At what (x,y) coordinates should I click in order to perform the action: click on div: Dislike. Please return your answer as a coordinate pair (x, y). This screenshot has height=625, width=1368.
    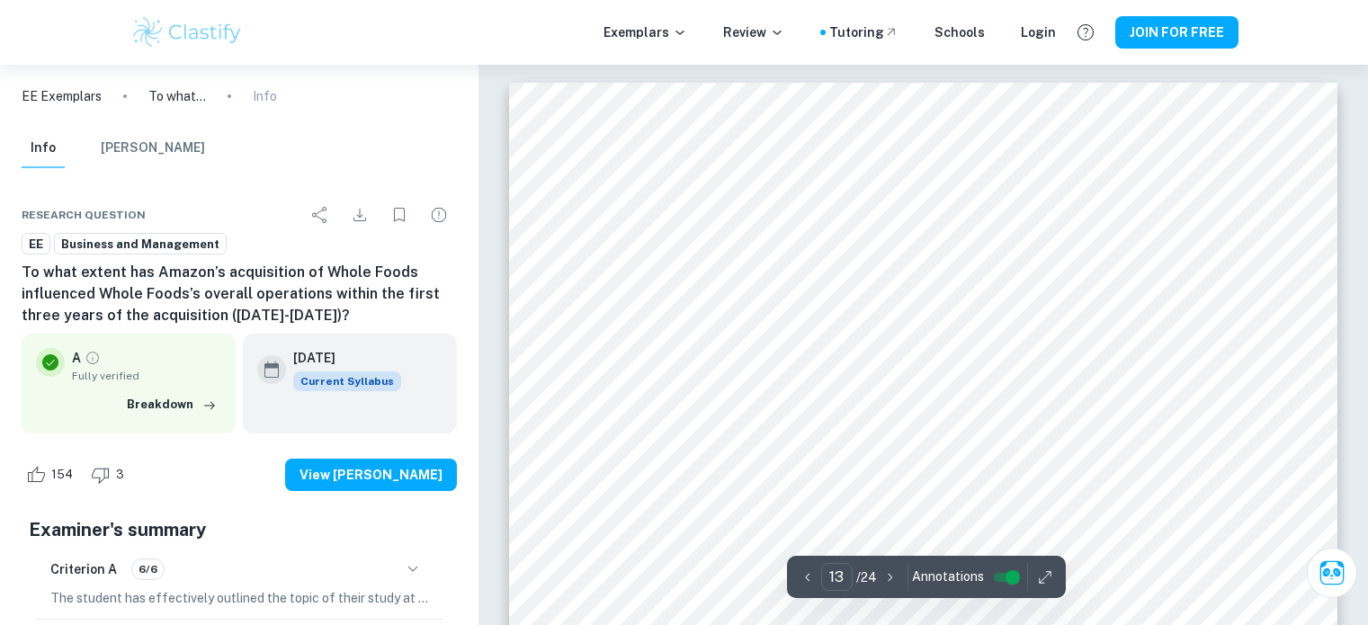
    Looking at the image, I should click on (110, 475).